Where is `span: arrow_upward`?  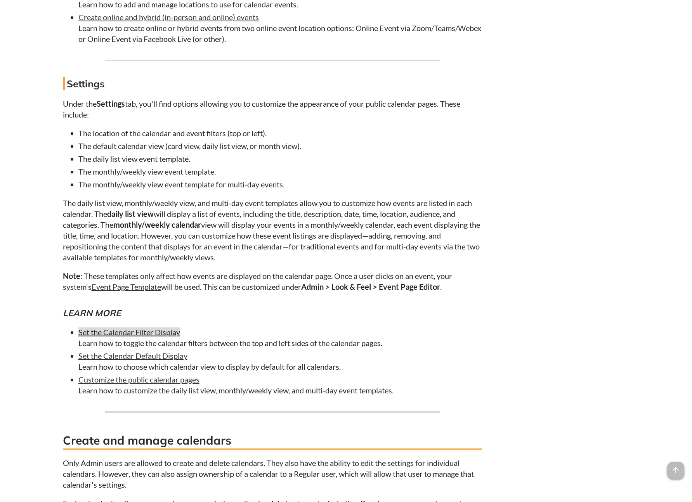 span: arrow_upward is located at coordinates (675, 470).